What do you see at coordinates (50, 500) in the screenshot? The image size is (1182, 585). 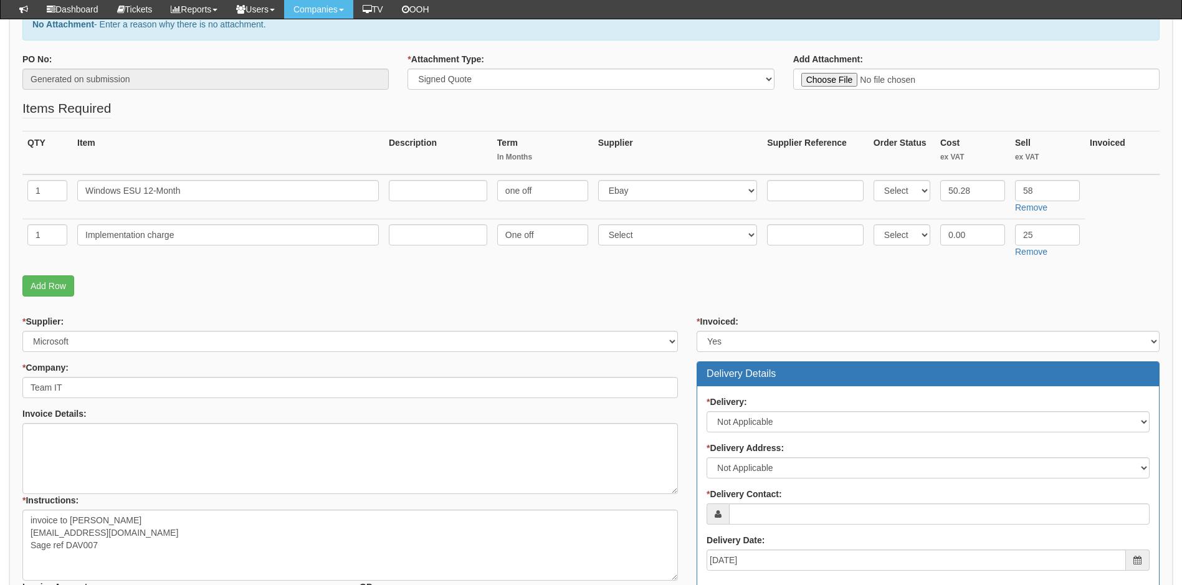 I see `label: Instructions:` at bounding box center [50, 500].